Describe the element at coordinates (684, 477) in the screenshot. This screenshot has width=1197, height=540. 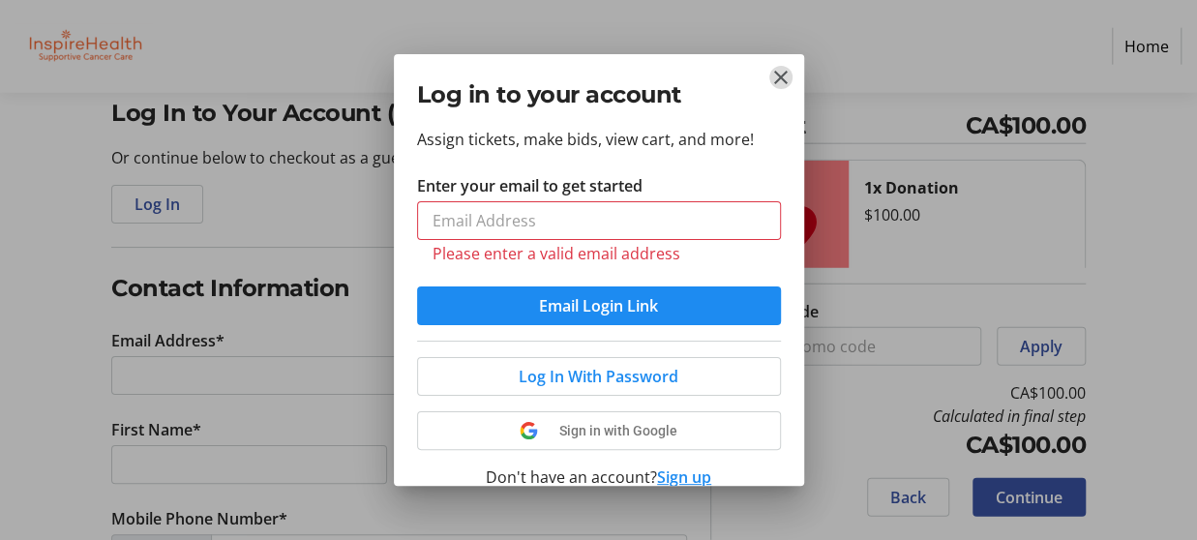
I see `button: Sign up` at that location.